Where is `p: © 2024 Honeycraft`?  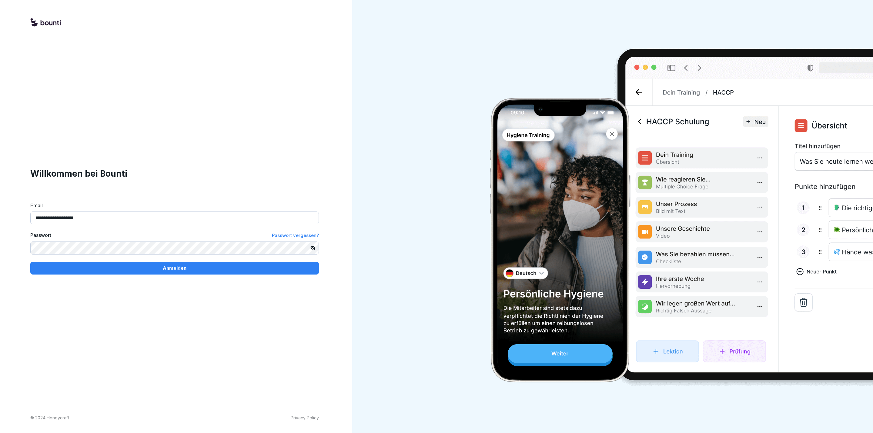 p: © 2024 Honeycraft is located at coordinates (50, 418).